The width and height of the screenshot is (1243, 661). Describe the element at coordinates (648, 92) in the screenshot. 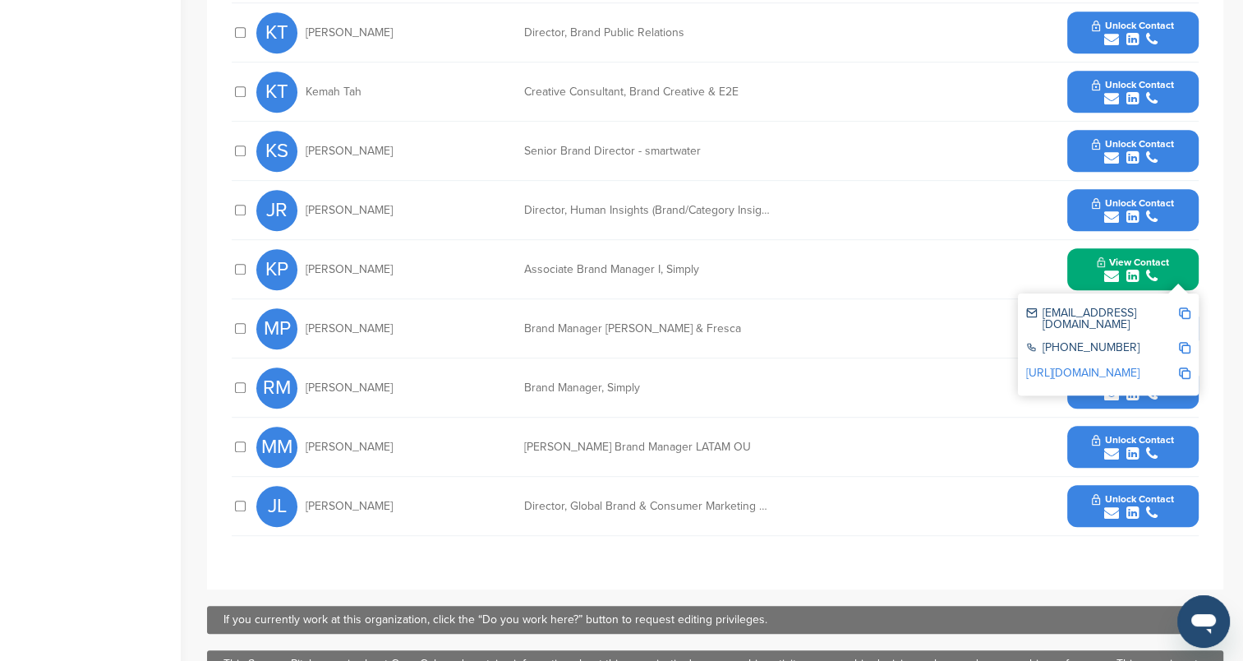

I see `div: Creative Consultant, Brand Creative & E2E` at that location.